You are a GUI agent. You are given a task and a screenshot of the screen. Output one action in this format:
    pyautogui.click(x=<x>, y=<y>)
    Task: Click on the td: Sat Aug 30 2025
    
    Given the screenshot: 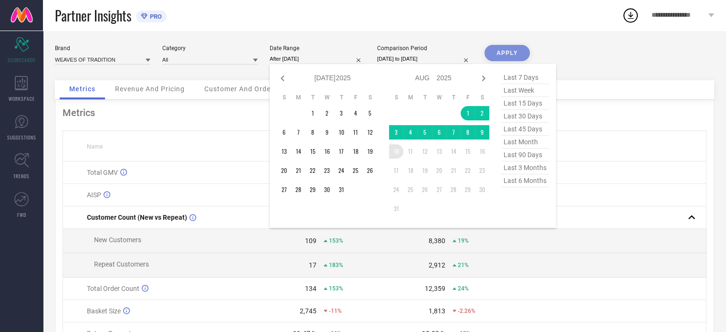 What is the action you would take?
    pyautogui.click(x=482, y=190)
    